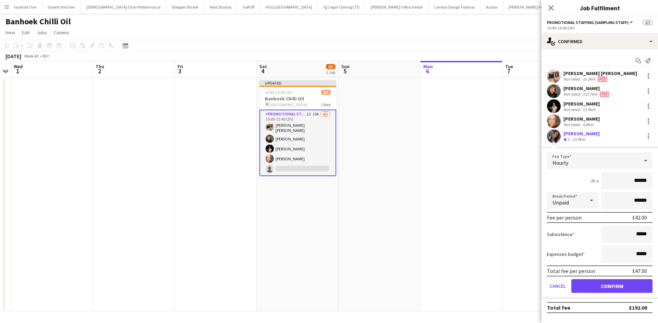 Image resolution: width=658 pixels, height=323 pixels. What do you see at coordinates (25, 7) in the screenshot?
I see `button: Vauxhall One` at bounding box center [25, 7].